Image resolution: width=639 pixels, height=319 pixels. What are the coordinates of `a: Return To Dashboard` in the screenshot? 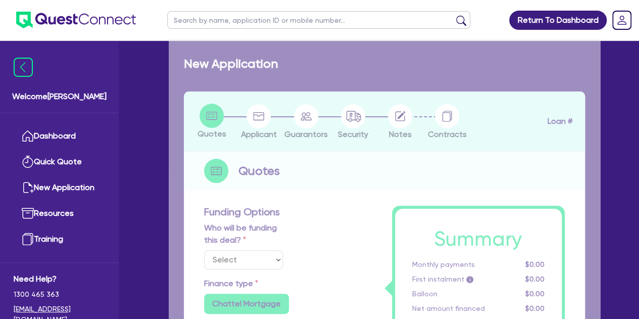 It's located at (558, 20).